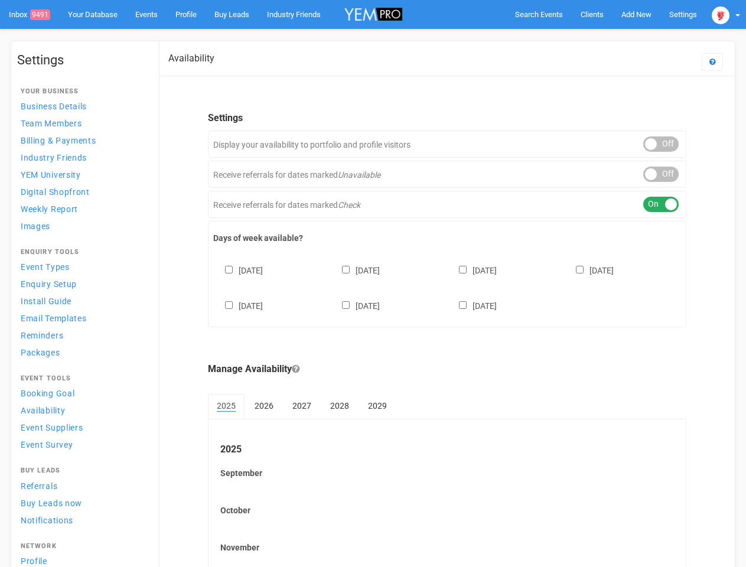 The height and width of the screenshot is (567, 746). What do you see at coordinates (447, 548) in the screenshot?
I see `label: November` at bounding box center [447, 548].